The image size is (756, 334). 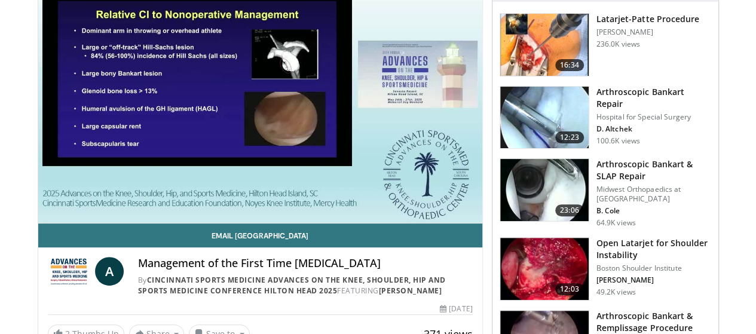 What do you see at coordinates (648, 19) in the screenshot?
I see `h3: Latarjet-Patte Procedure` at bounding box center [648, 19].